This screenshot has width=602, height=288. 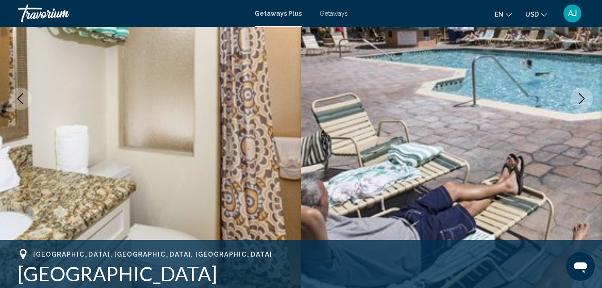 What do you see at coordinates (278, 13) in the screenshot?
I see `span: Getaways Plus` at bounding box center [278, 13].